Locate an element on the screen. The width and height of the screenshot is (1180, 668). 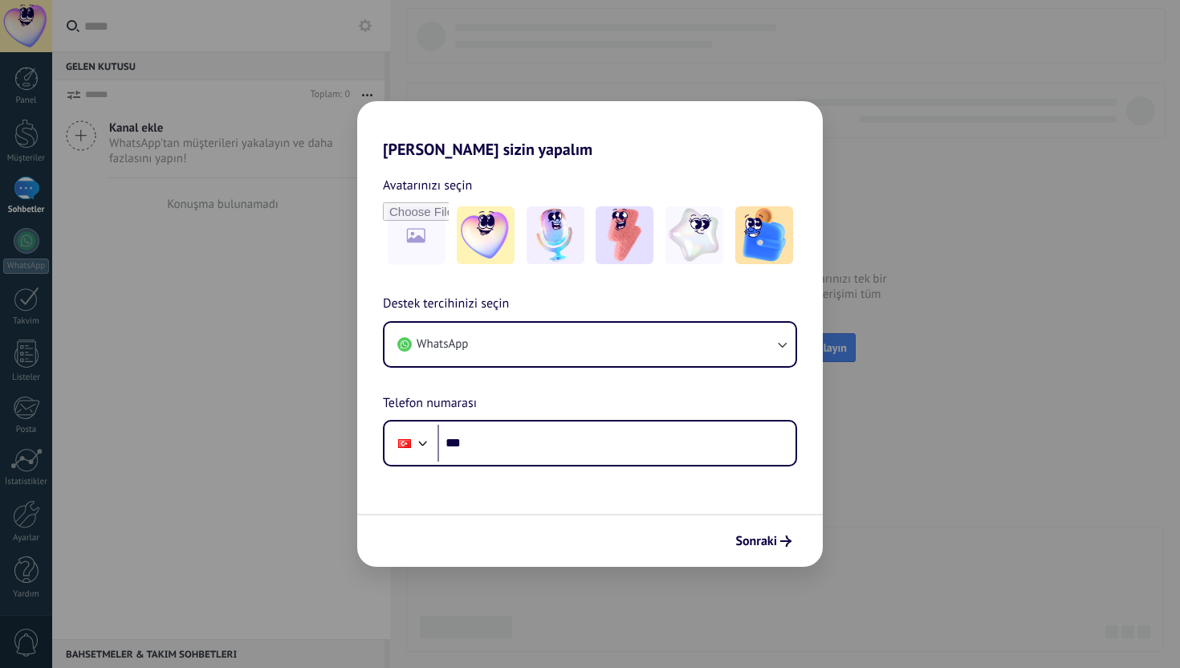
span: Telefon numarası is located at coordinates (430, 404).